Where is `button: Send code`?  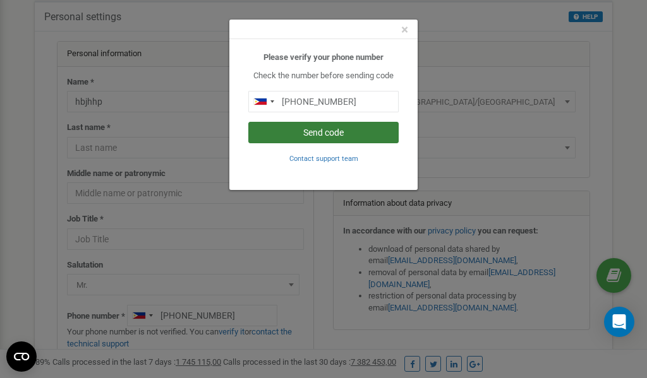 button: Send code is located at coordinates (323, 133).